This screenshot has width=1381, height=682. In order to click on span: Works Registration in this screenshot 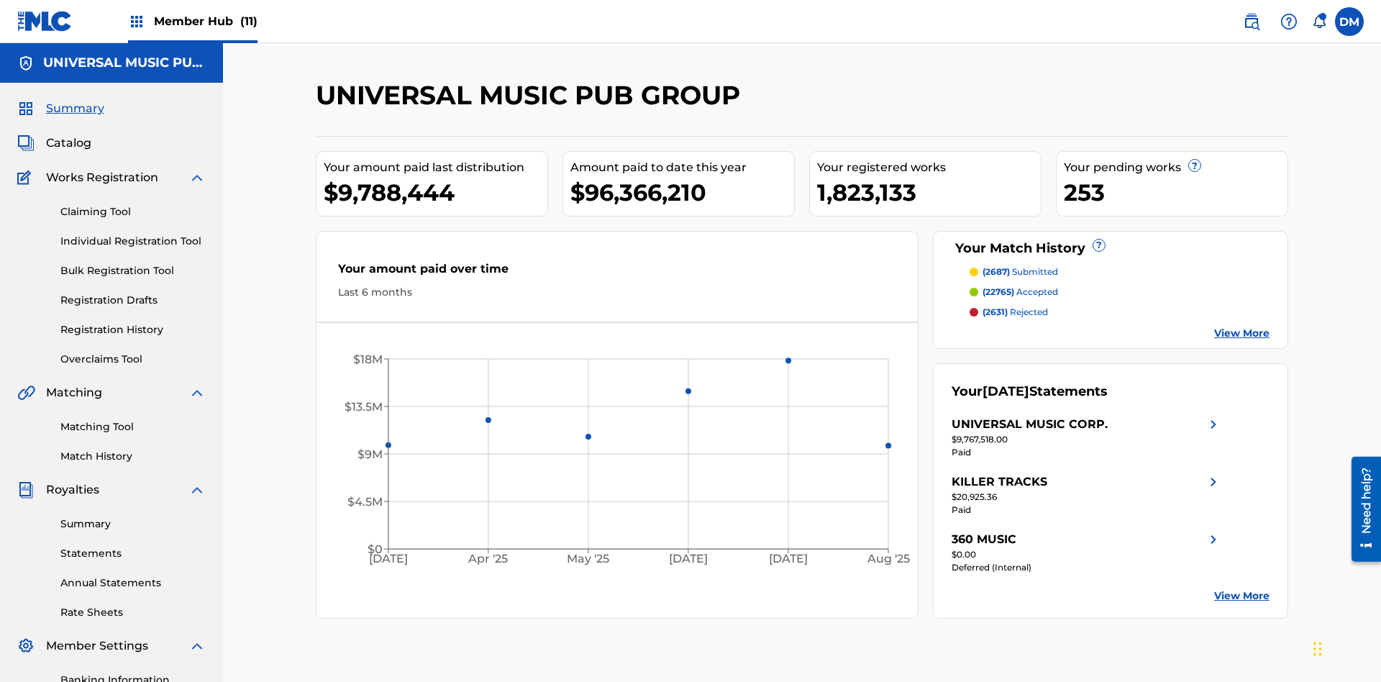, I will do `click(102, 178)`.